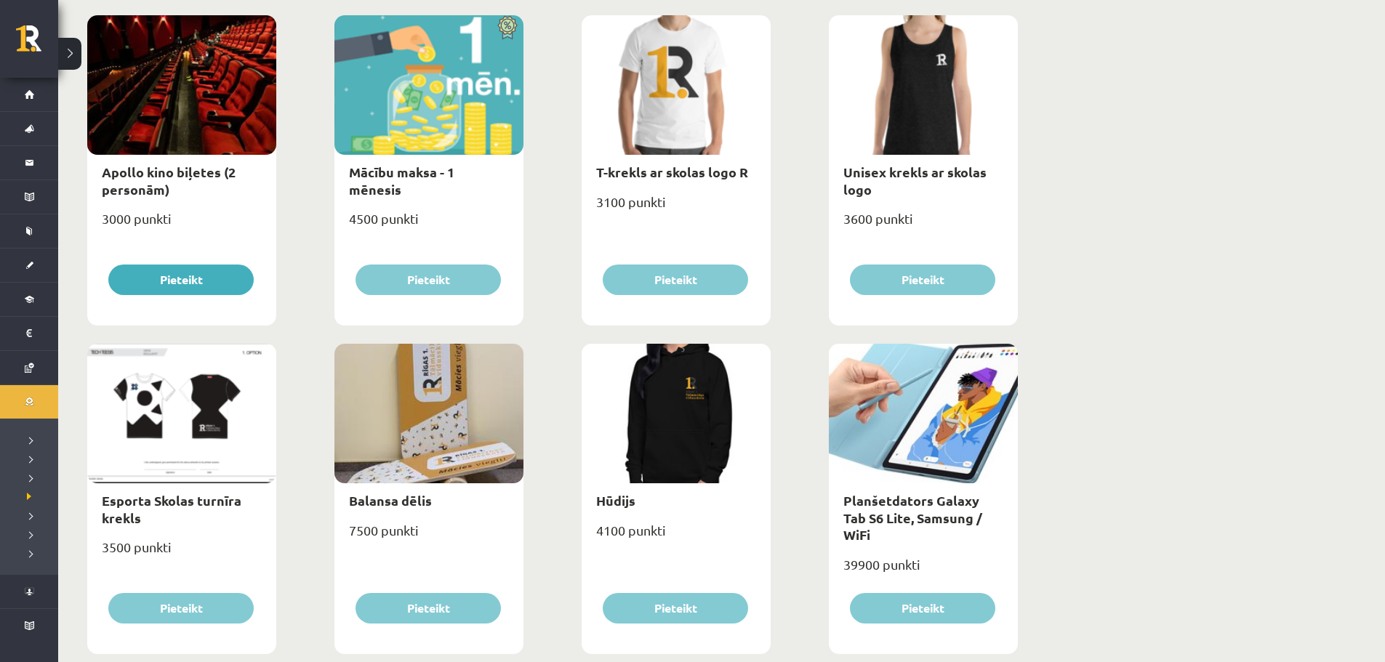 The width and height of the screenshot is (1385, 662). Describe the element at coordinates (172, 509) in the screenshot. I see `a: Esporta Skolas turnīra krekls` at that location.